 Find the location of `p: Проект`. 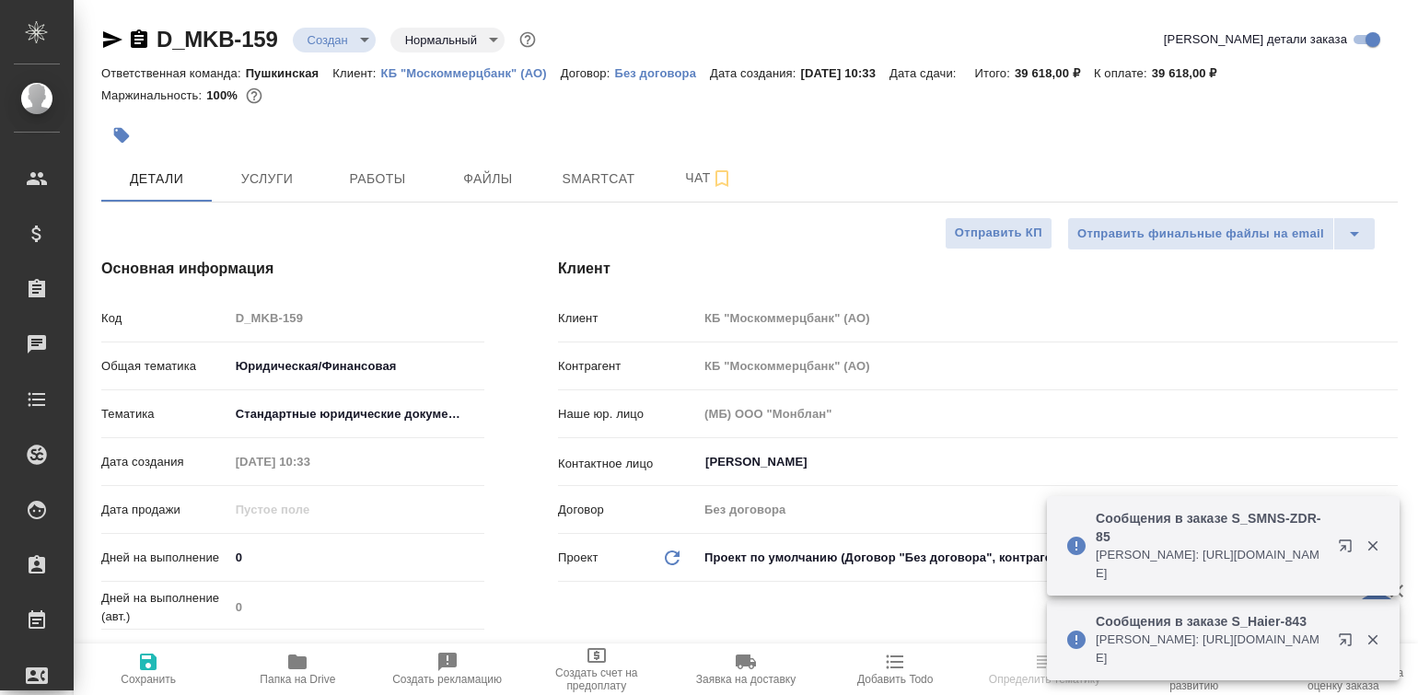

p: Проект is located at coordinates (578, 558).